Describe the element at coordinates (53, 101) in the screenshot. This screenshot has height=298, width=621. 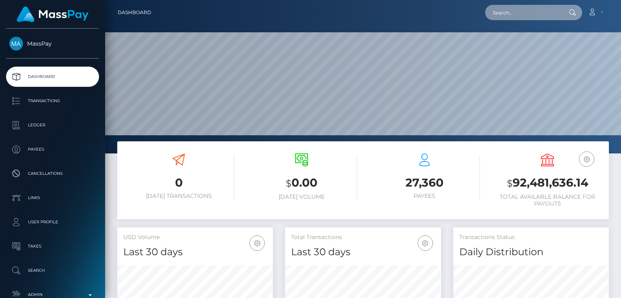
I see `a: Transactions` at that location.